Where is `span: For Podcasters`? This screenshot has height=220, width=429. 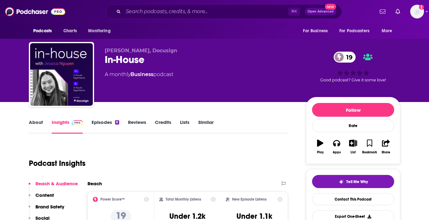 span: For Podcasters is located at coordinates (354, 31).